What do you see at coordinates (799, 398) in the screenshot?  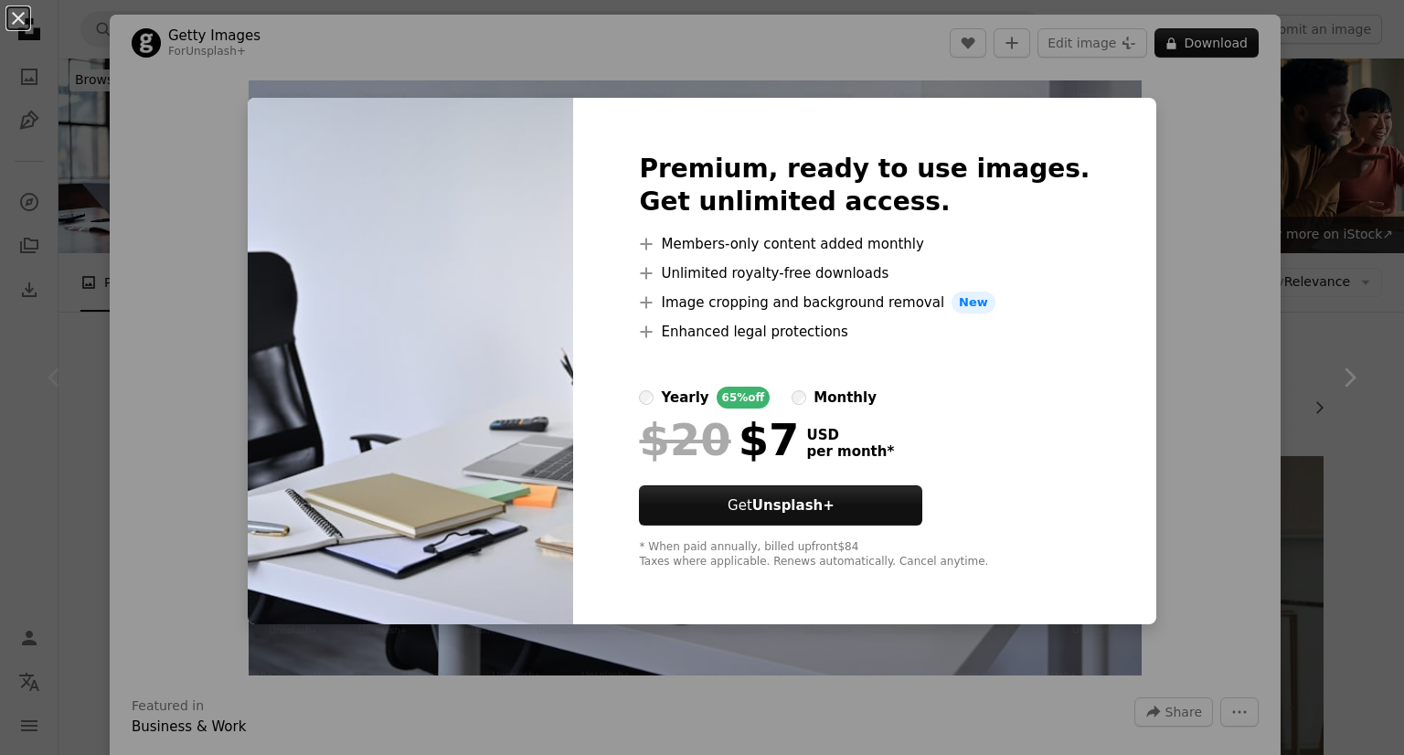 I see `input: monthly` at bounding box center [799, 398].